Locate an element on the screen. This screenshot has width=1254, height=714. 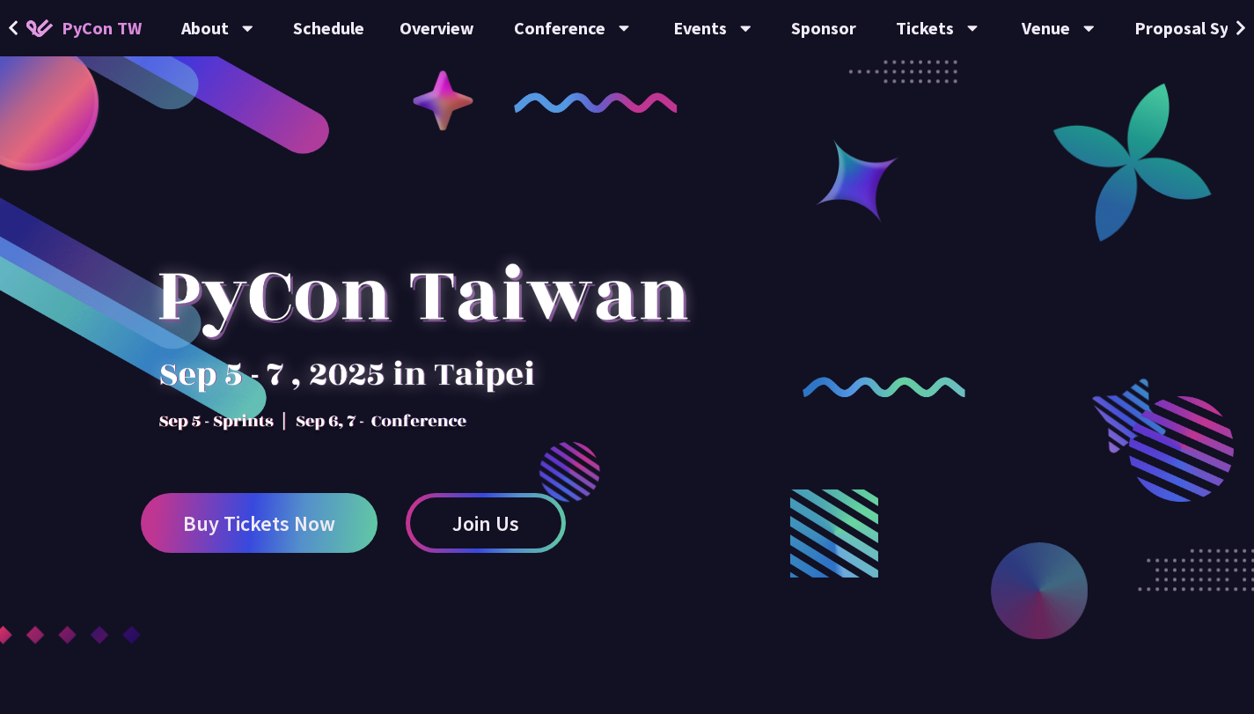
button: Join Us is located at coordinates (486, 523).